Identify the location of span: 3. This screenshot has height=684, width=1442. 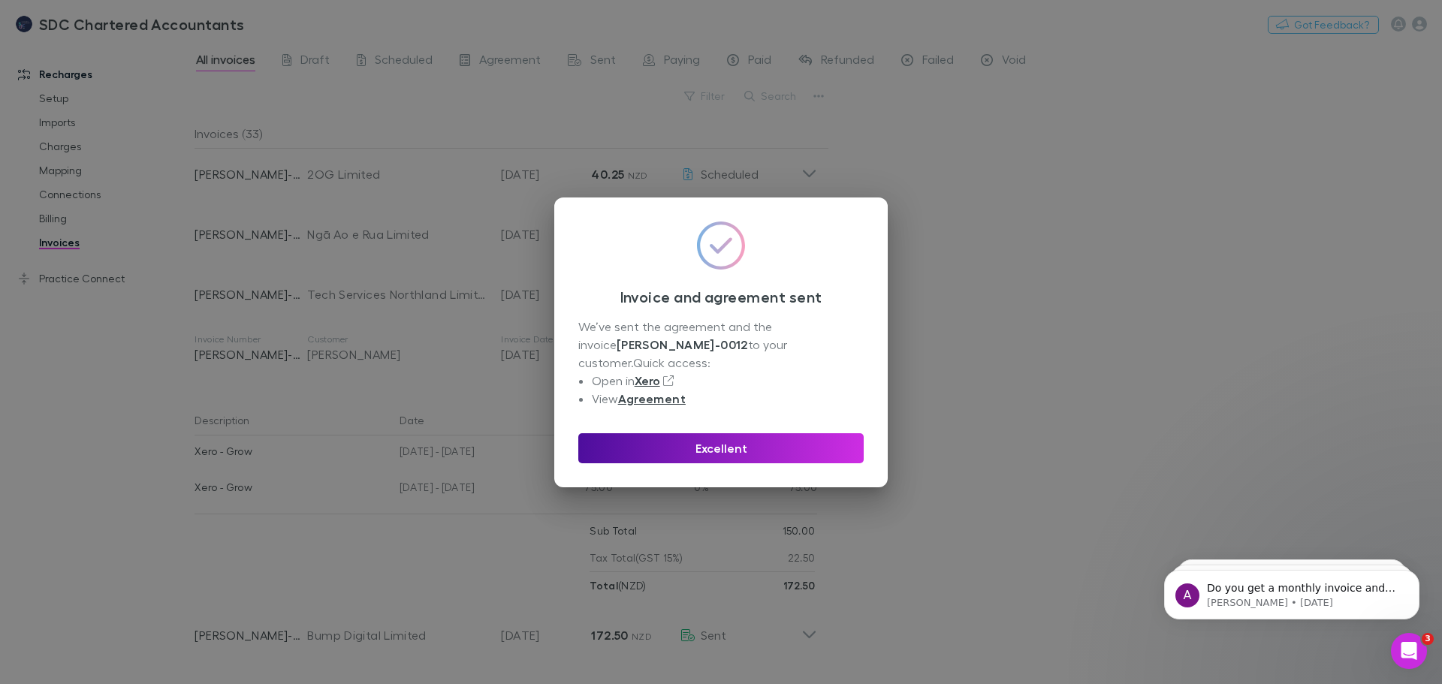
(1428, 639).